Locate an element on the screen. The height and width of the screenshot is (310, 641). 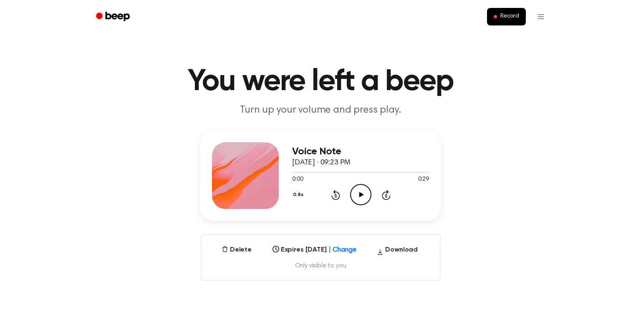
span: 0:29 is located at coordinates (424, 179).